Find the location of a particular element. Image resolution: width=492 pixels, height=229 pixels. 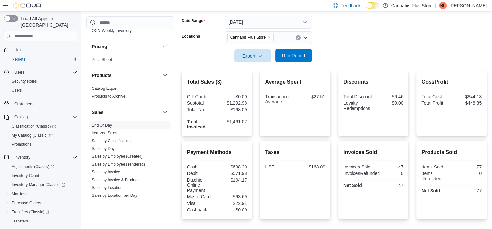

button: Export is located at coordinates (253, 56).